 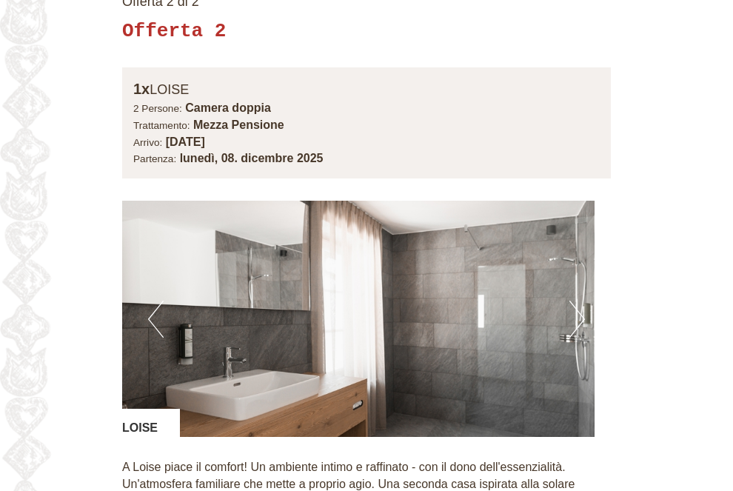 What do you see at coordinates (141, 89) in the screenshot?
I see `b: 1x` at bounding box center [141, 89].